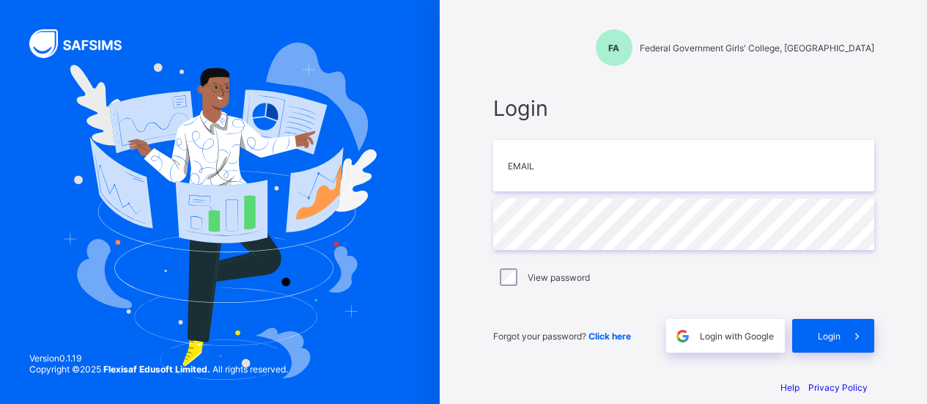 This screenshot has width=927, height=404. What do you see at coordinates (158, 357) in the screenshot?
I see `span: Version 0.1.19` at bounding box center [158, 357].